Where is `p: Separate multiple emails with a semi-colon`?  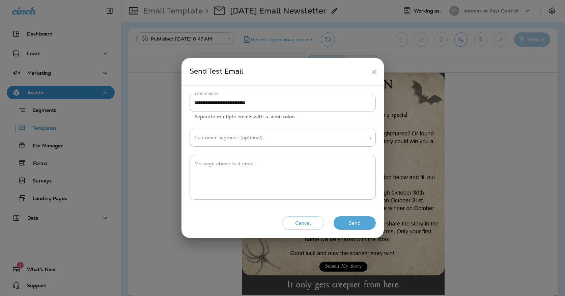 p: Separate multiple emails with a semi-colon is located at coordinates (283, 116).